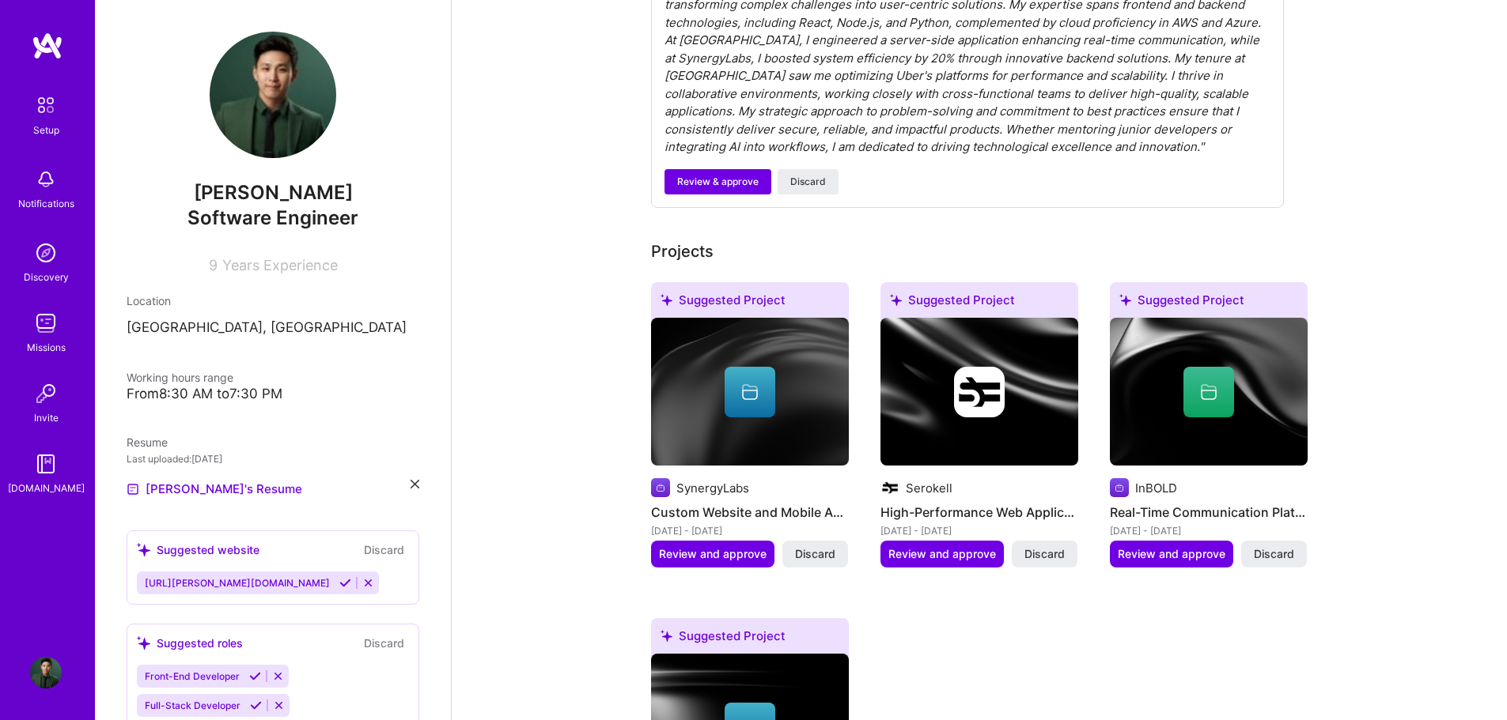 This screenshot has height=720, width=1507. I want to click on img: Resume, so click(133, 490).